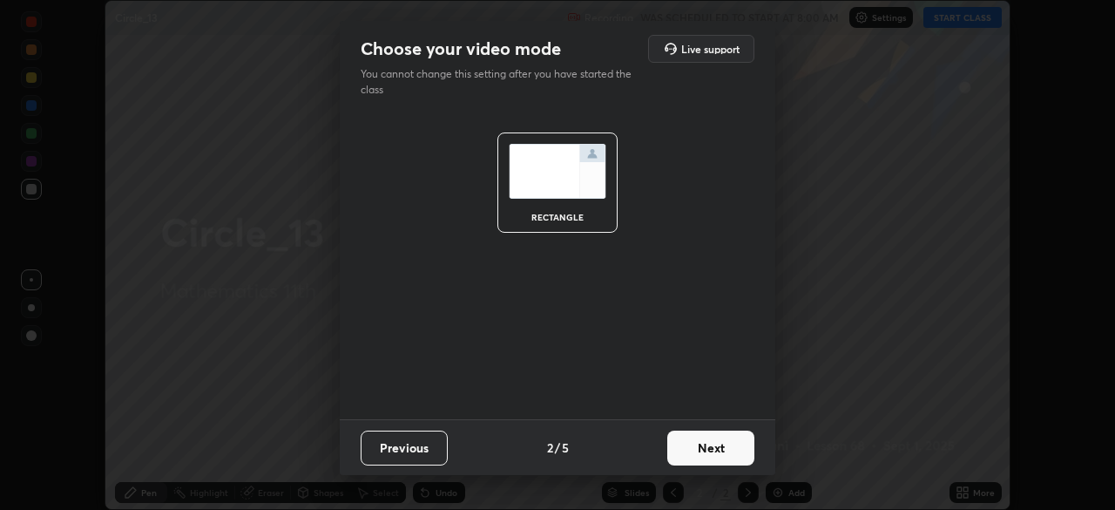 This screenshot has height=510, width=1115. Describe the element at coordinates (557, 217) in the screenshot. I see `div: rectangle` at that location.